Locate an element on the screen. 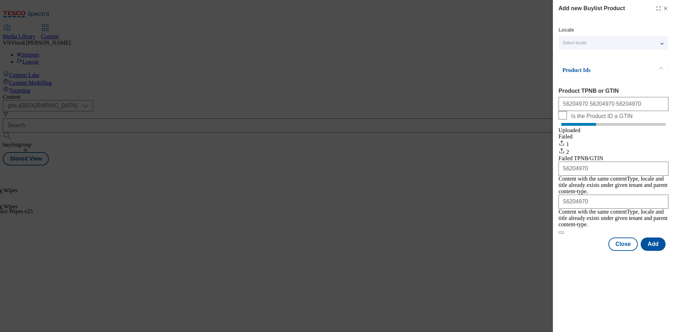 This screenshot has width=674, height=332. button: Close is located at coordinates (624, 244).